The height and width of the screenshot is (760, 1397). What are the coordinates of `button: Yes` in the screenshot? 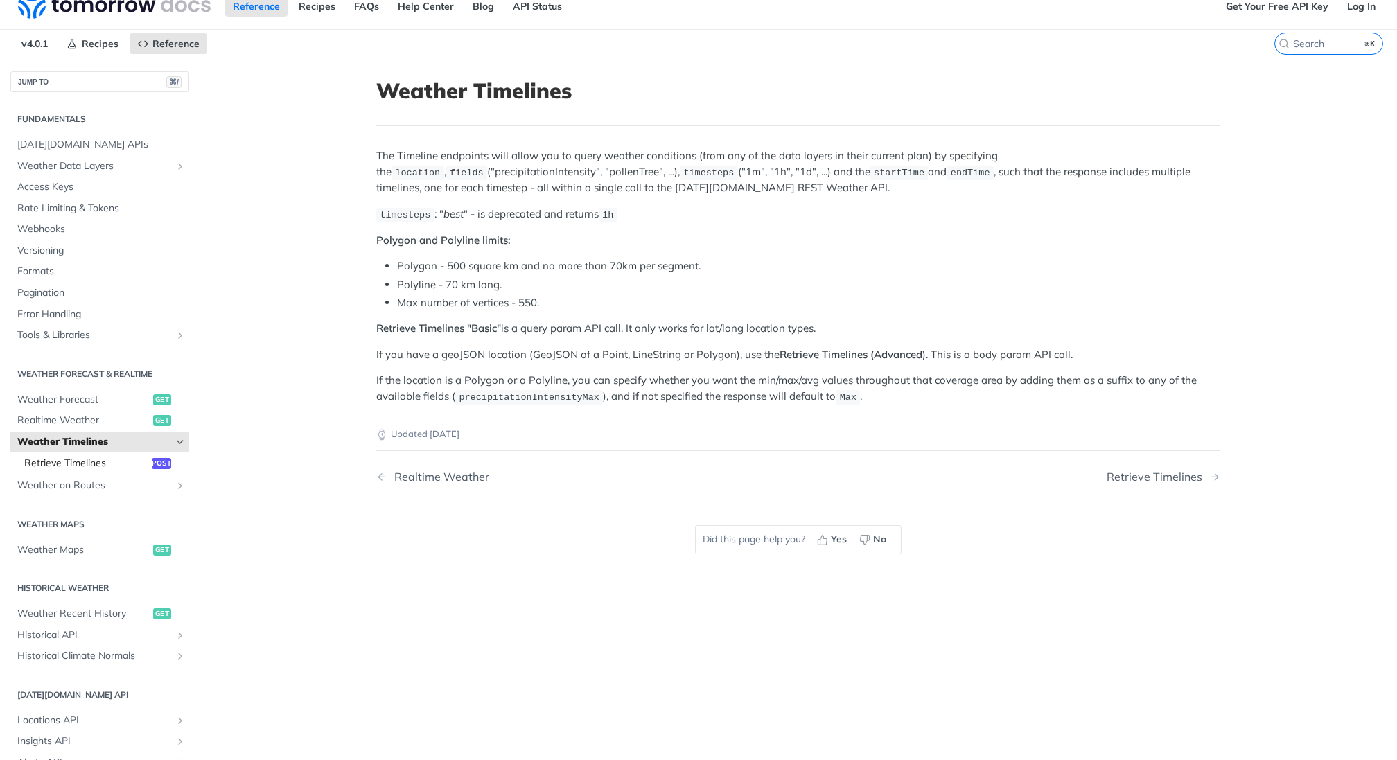 It's located at (833, 540).